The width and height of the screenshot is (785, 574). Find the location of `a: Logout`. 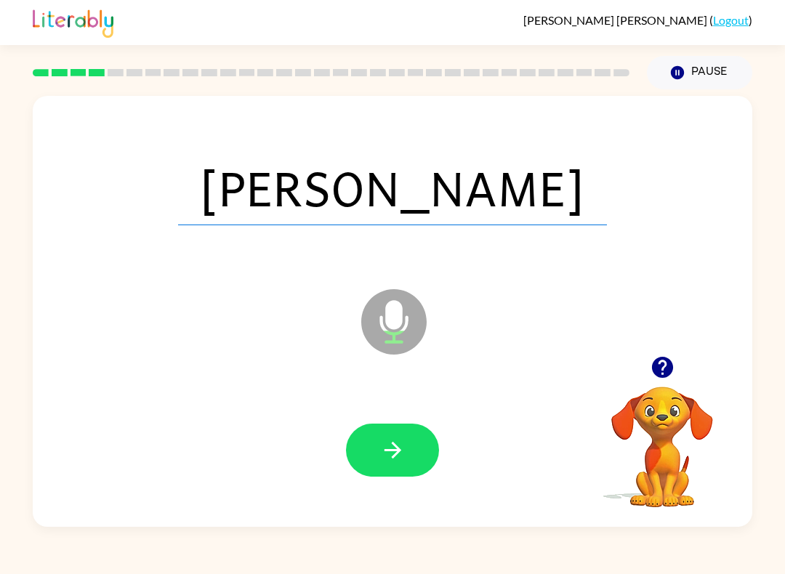

a: Logout is located at coordinates (730, 20).